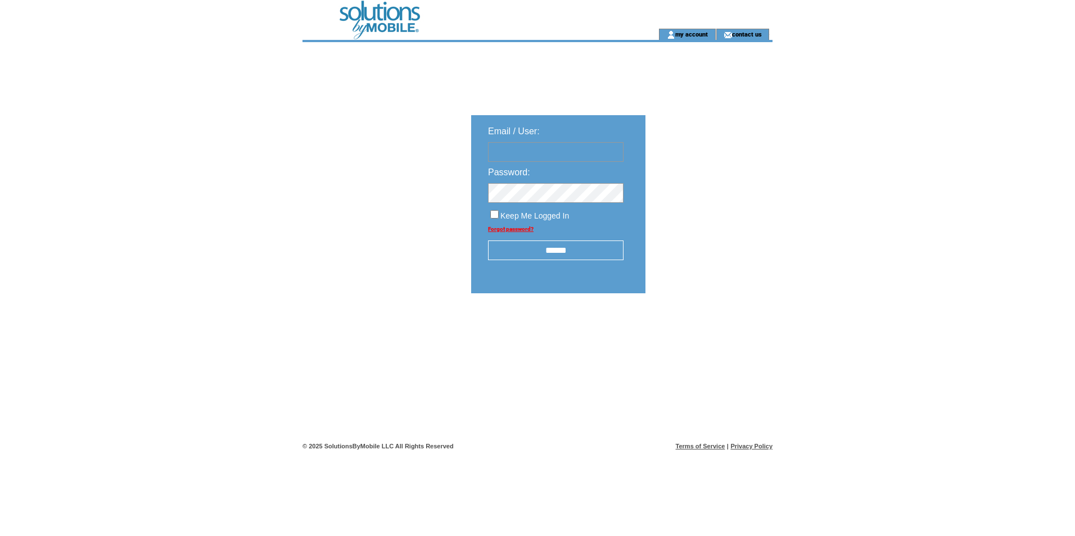  Describe the element at coordinates (535, 216) in the screenshot. I see `span: Keep Me Logged In` at that location.